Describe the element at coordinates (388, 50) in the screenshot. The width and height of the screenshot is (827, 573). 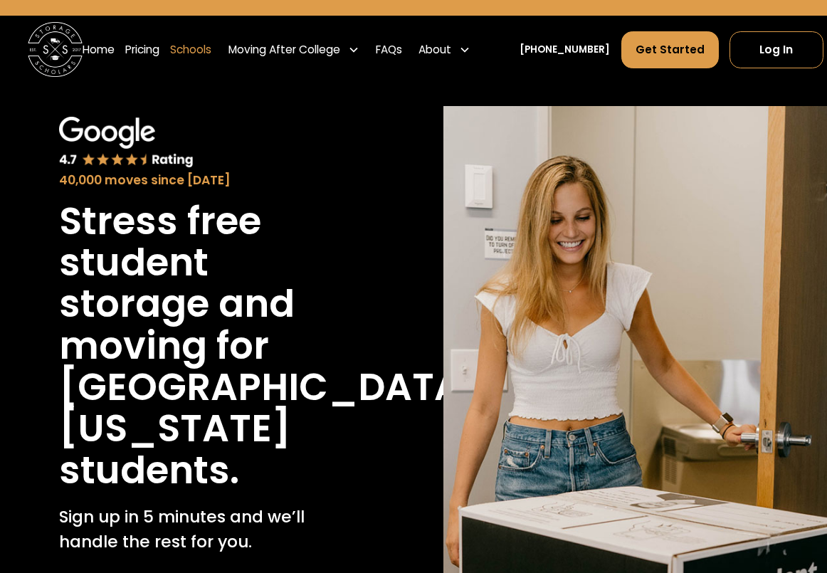
I see `a: FAQs` at that location.